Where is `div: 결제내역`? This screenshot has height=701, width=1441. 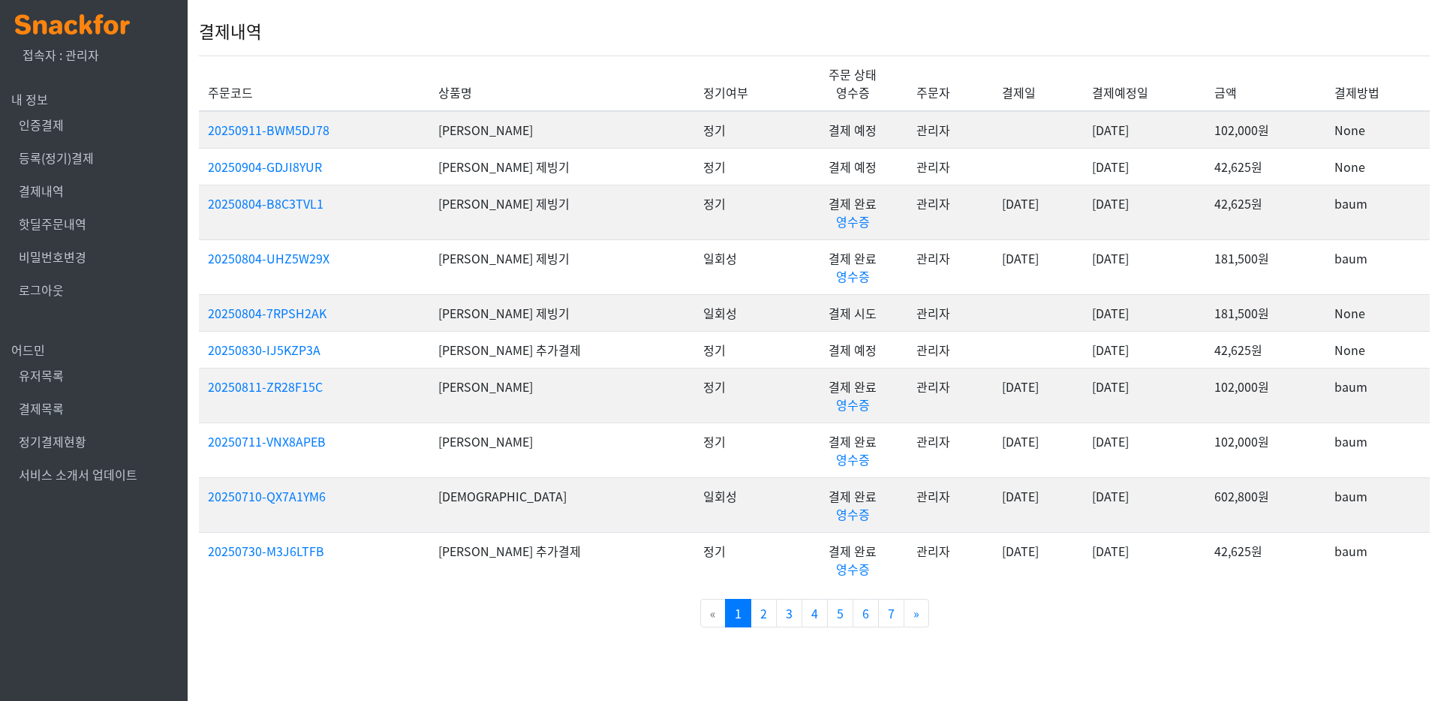
div: 결제내역 is located at coordinates (814, 32).